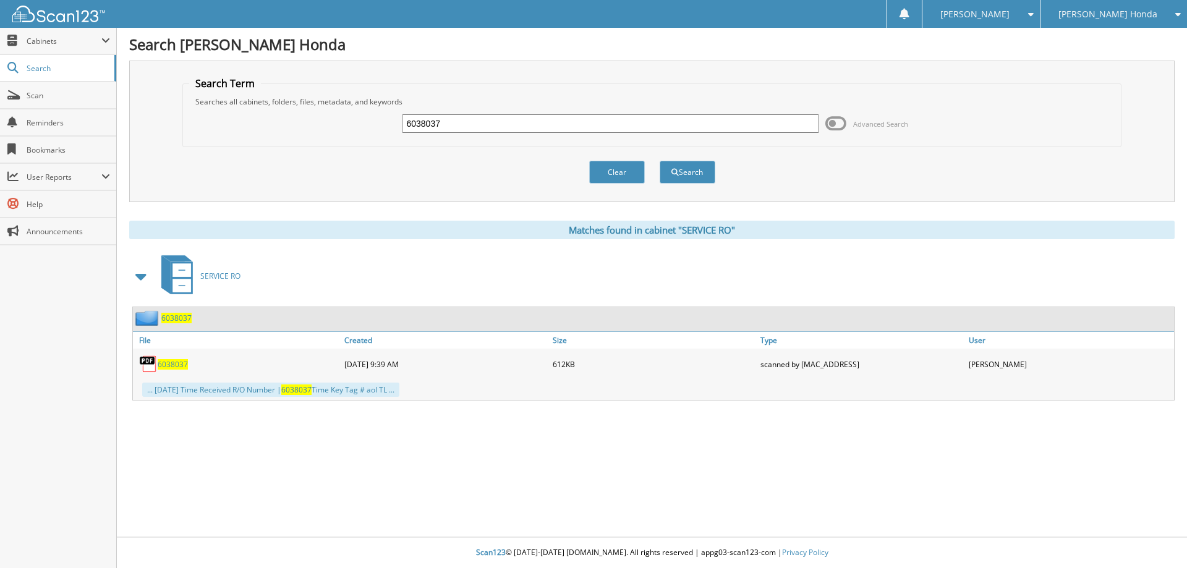 The width and height of the screenshot is (1187, 568). What do you see at coordinates (445, 340) in the screenshot?
I see `a: Created` at bounding box center [445, 340].